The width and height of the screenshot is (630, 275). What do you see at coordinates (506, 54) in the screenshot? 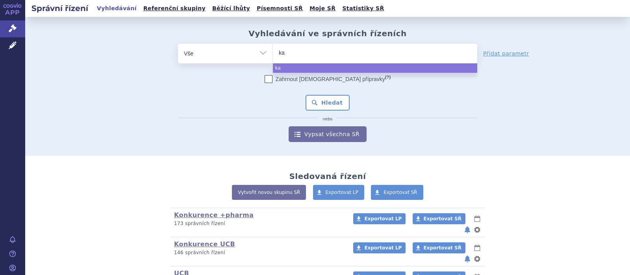
I see `a: Přidat parametr` at bounding box center [506, 54].